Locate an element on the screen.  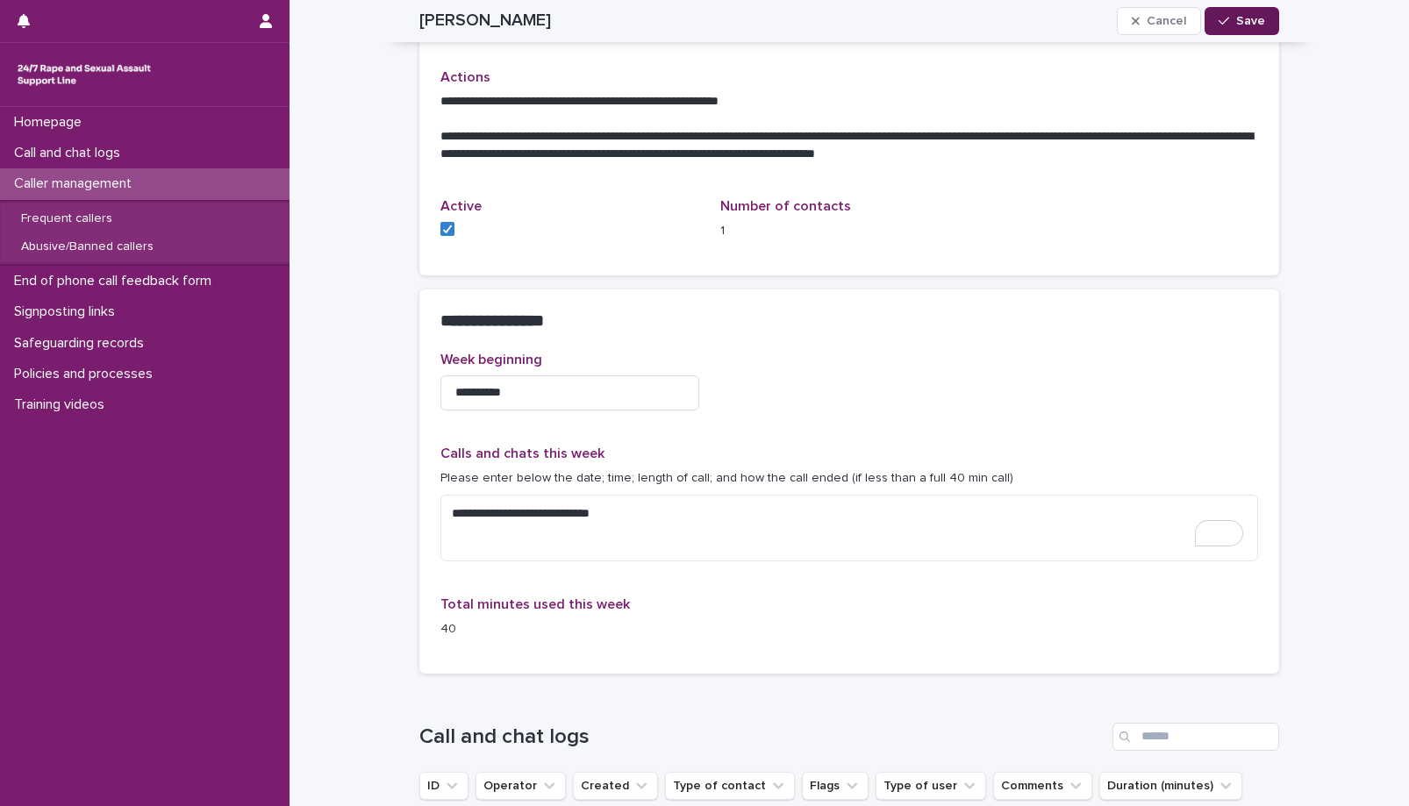
input: Search is located at coordinates (1195, 737).